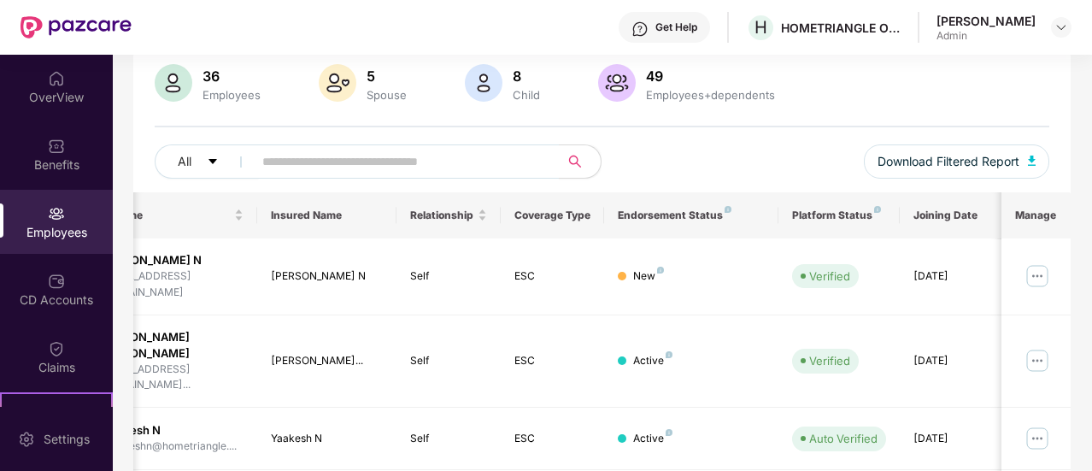  I want to click on th: Joining Date, so click(951, 215).